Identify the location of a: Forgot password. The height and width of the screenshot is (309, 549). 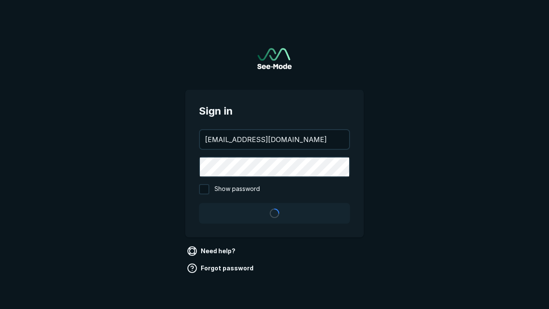
(221, 268).